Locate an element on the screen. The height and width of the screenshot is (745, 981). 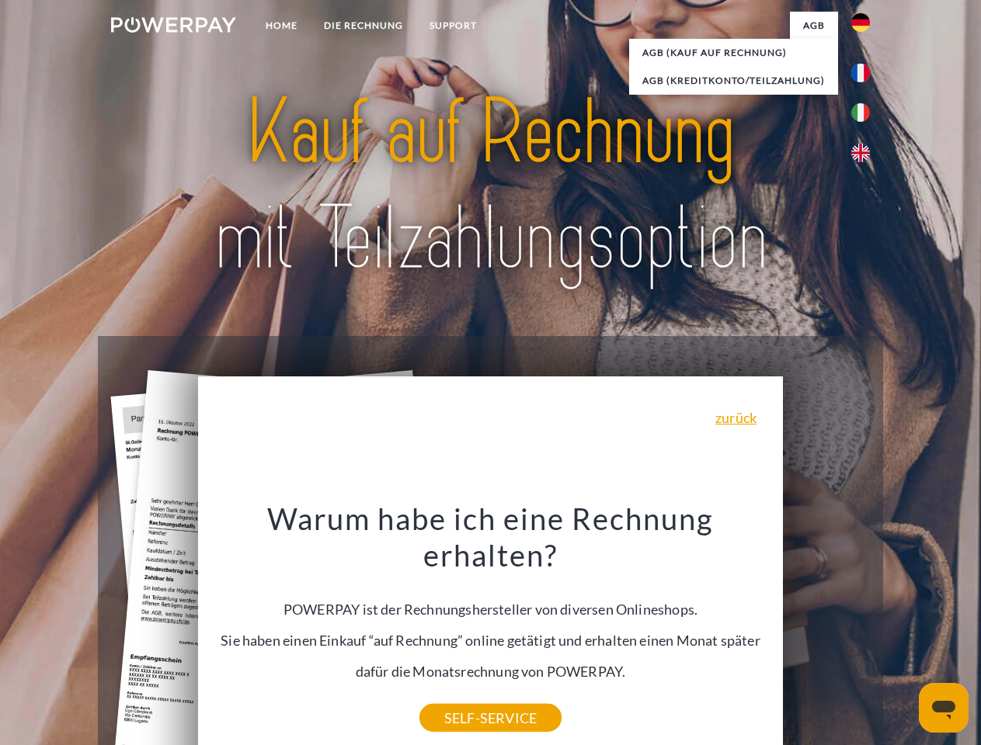
a: SUPPORT is located at coordinates (453, 26).